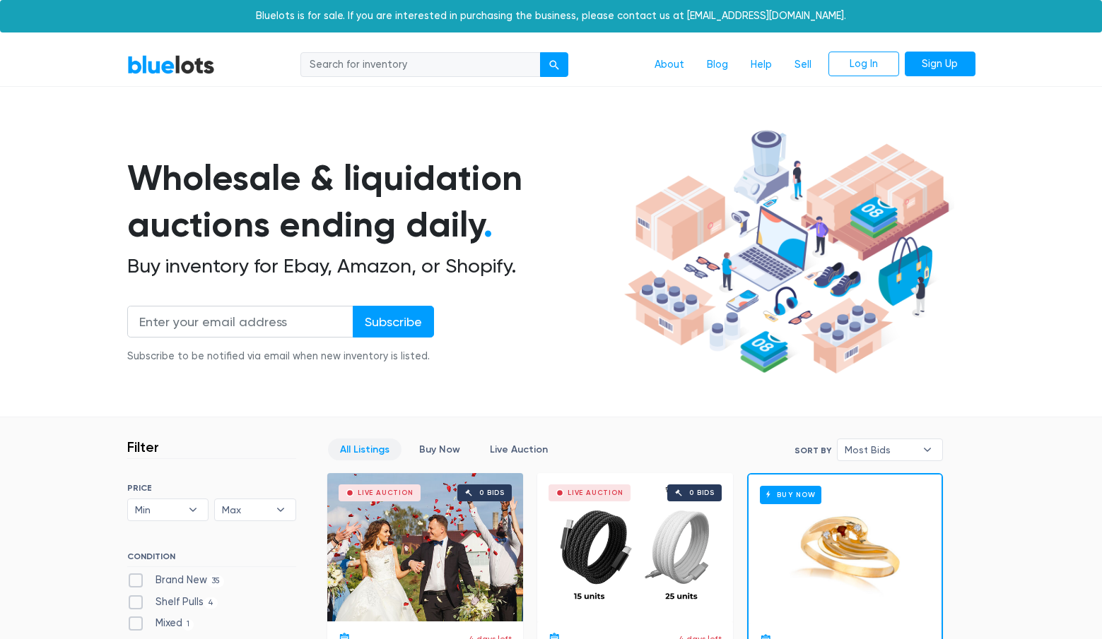 The image size is (1102, 639). What do you see at coordinates (172, 603) in the screenshot?
I see `label: Shelf Pulls` at bounding box center [172, 603].